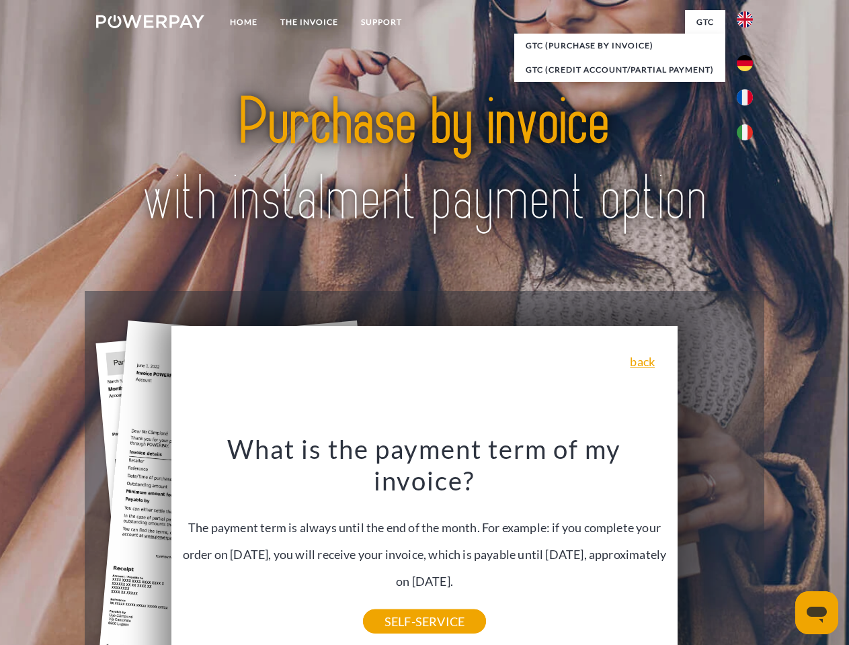 The width and height of the screenshot is (849, 645). What do you see at coordinates (424, 622) in the screenshot?
I see `a: SELF-SERVICE` at bounding box center [424, 622].